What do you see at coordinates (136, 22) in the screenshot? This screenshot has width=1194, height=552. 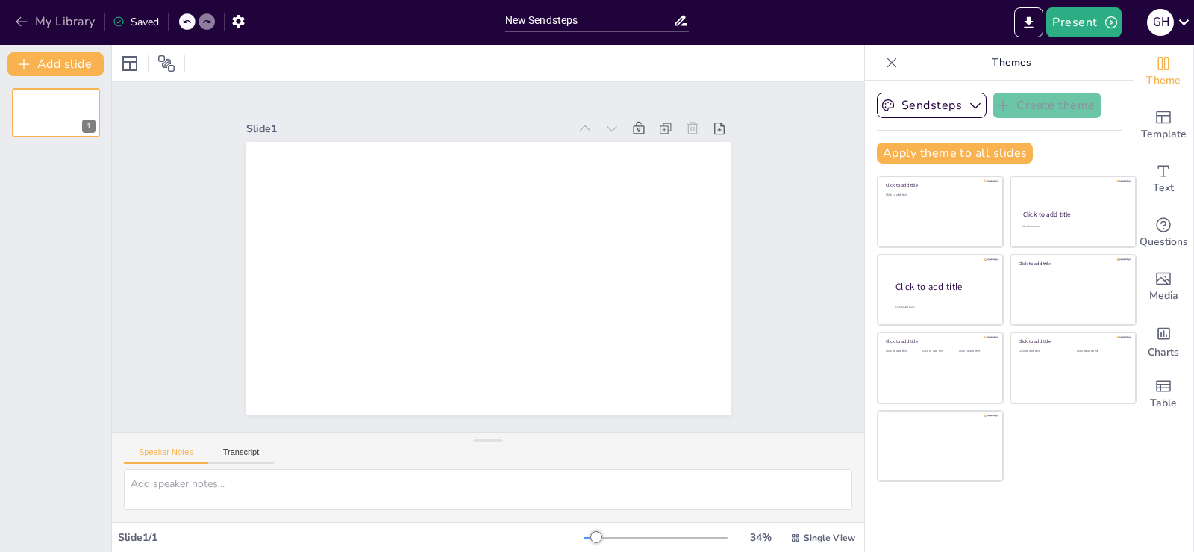 I see `div: Saved` at bounding box center [136, 22].